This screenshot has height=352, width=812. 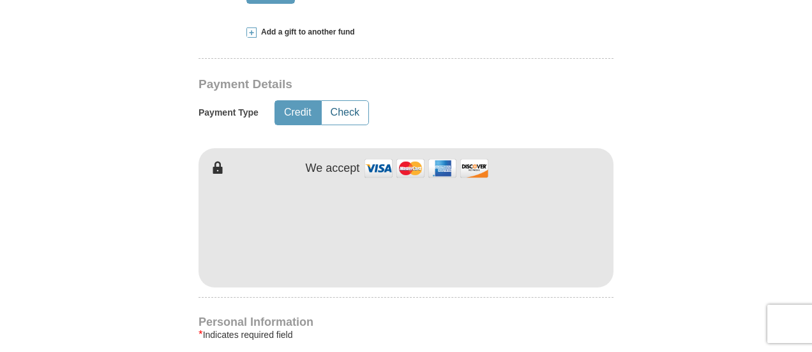 I want to click on h4: Personal Information, so click(x=406, y=322).